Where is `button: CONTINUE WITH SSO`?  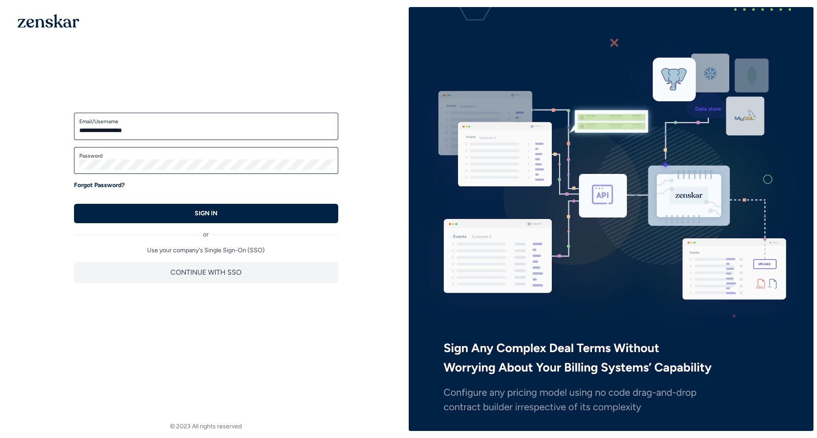 button: CONTINUE WITH SSO is located at coordinates (206, 273).